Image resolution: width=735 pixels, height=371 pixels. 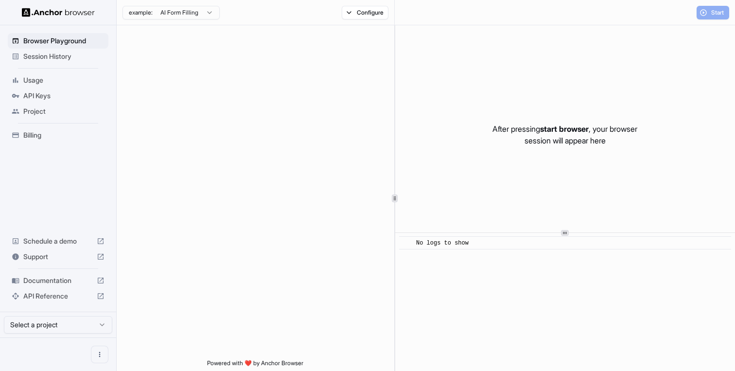 I want to click on span: example:, so click(x=140, y=13).